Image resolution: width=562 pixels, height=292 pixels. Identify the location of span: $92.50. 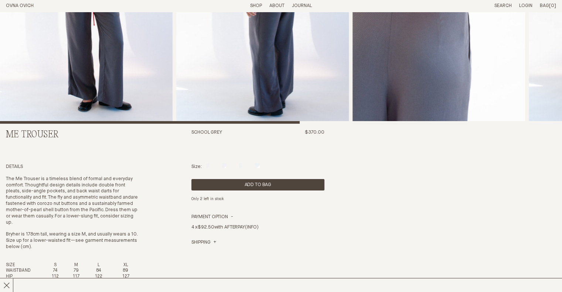
(206, 227).